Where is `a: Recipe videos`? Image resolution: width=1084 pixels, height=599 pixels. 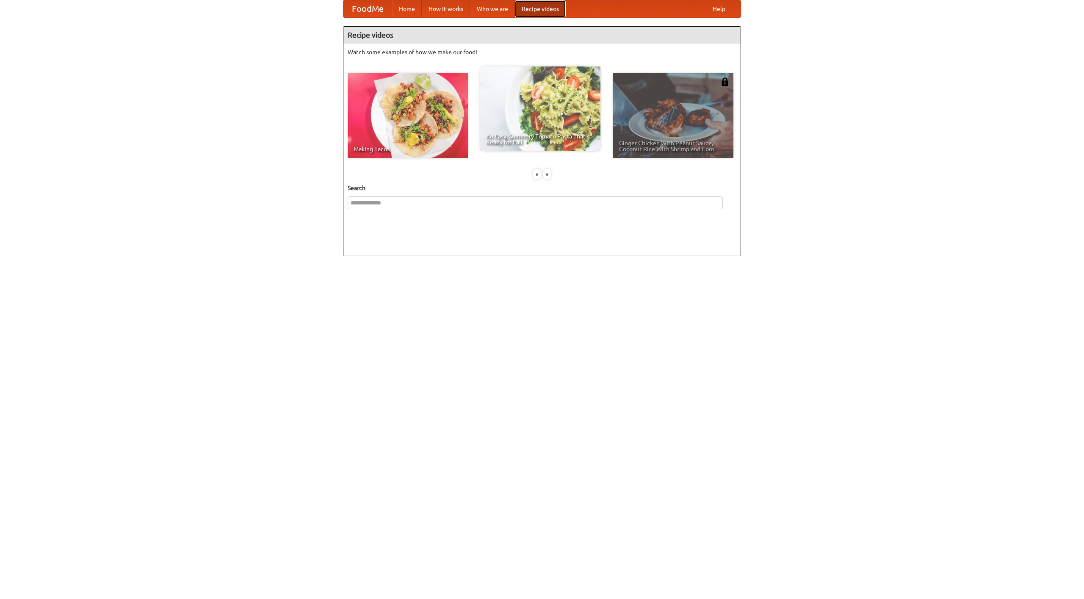
a: Recipe videos is located at coordinates (540, 9).